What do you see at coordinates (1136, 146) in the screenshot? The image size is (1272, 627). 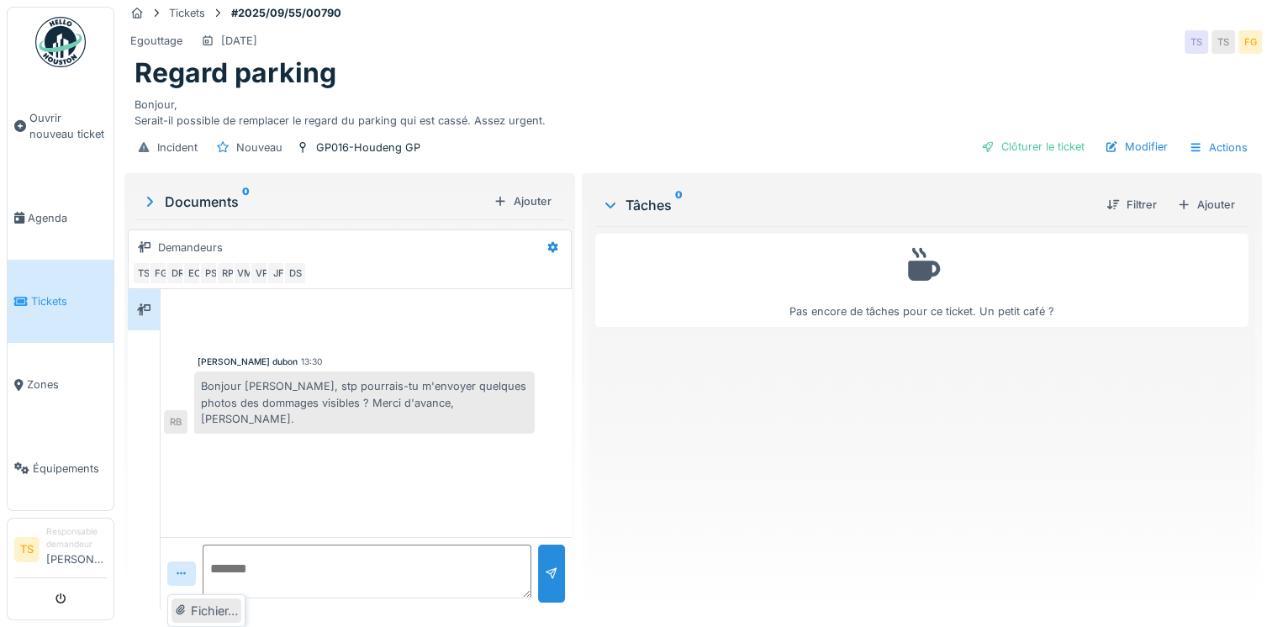 I see `div: Modifier` at bounding box center [1136, 146].